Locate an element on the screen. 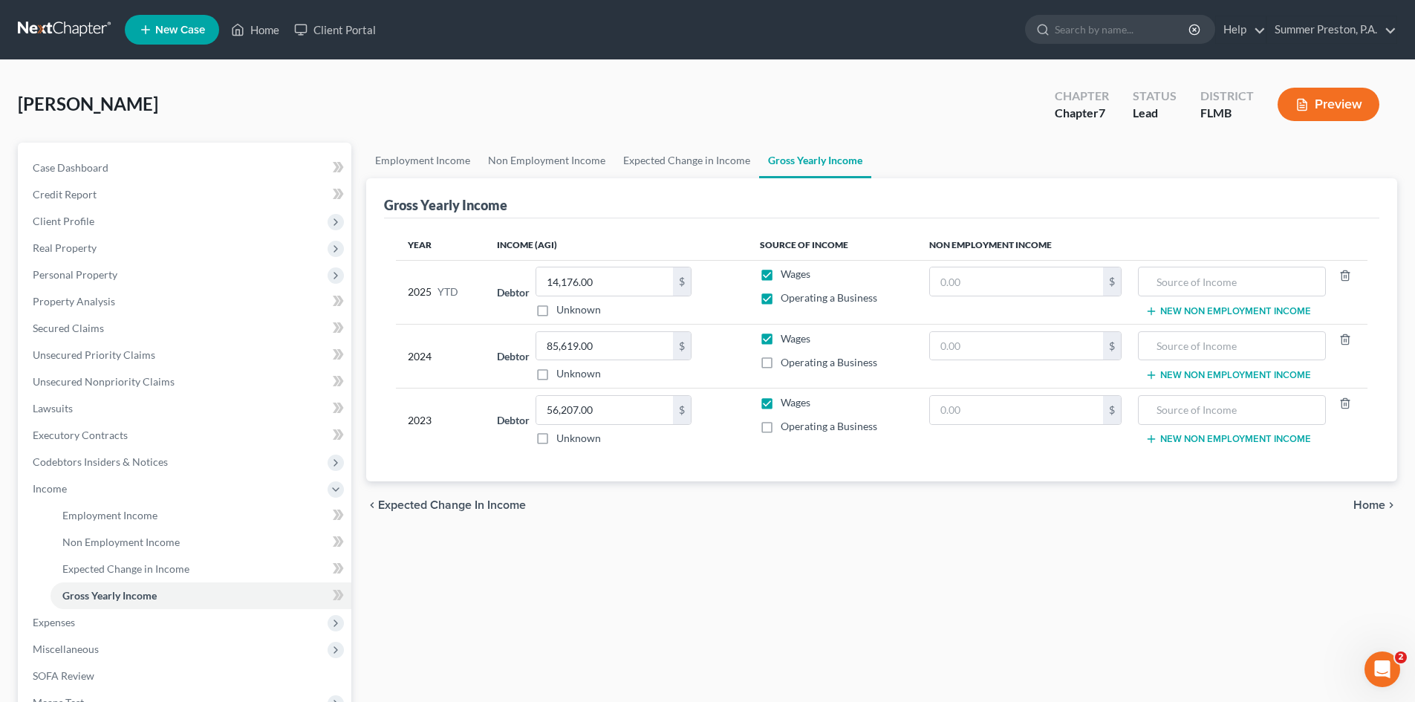 This screenshot has height=702, width=1415. div: 2024 is located at coordinates (441, 357).